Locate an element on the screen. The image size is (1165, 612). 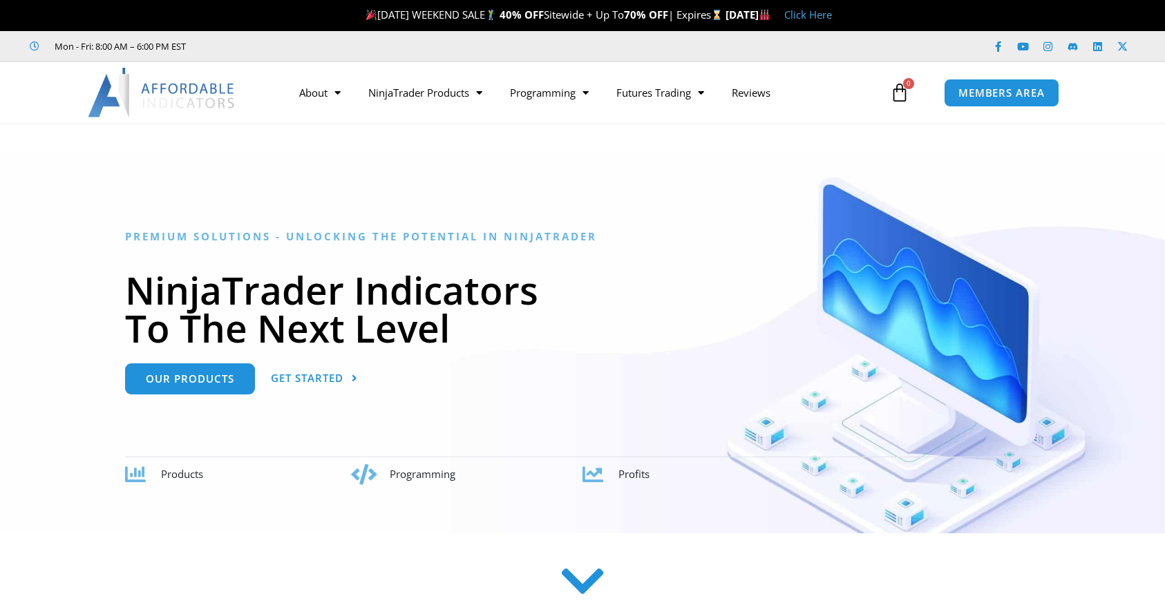
a: NinjaTrader Products is located at coordinates (425, 93).